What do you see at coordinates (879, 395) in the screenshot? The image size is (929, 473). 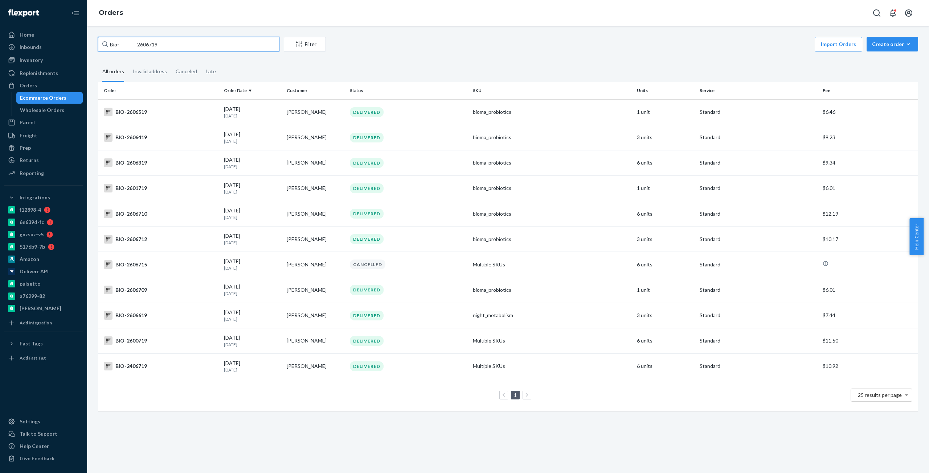 I see `span: 25 results per page` at bounding box center [879, 395].